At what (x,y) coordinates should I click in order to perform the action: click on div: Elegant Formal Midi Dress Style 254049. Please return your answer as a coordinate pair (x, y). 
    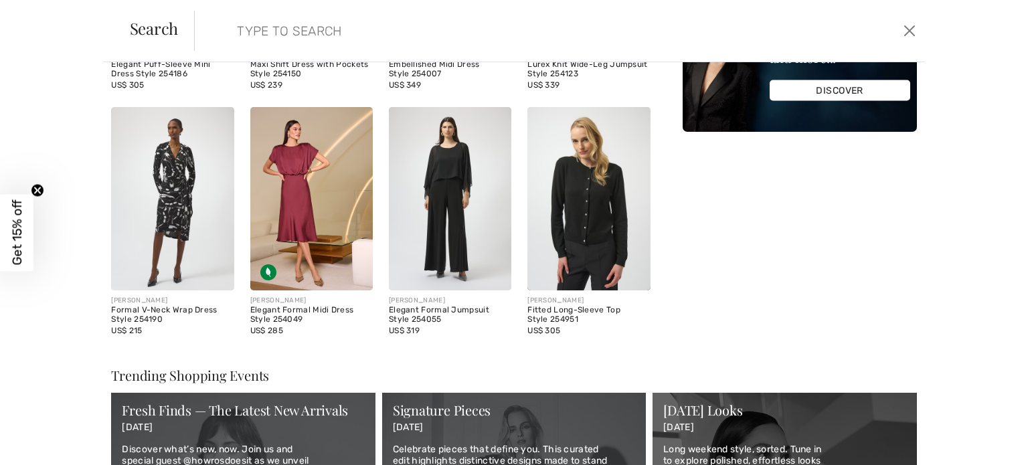
    Looking at the image, I should click on (311, 315).